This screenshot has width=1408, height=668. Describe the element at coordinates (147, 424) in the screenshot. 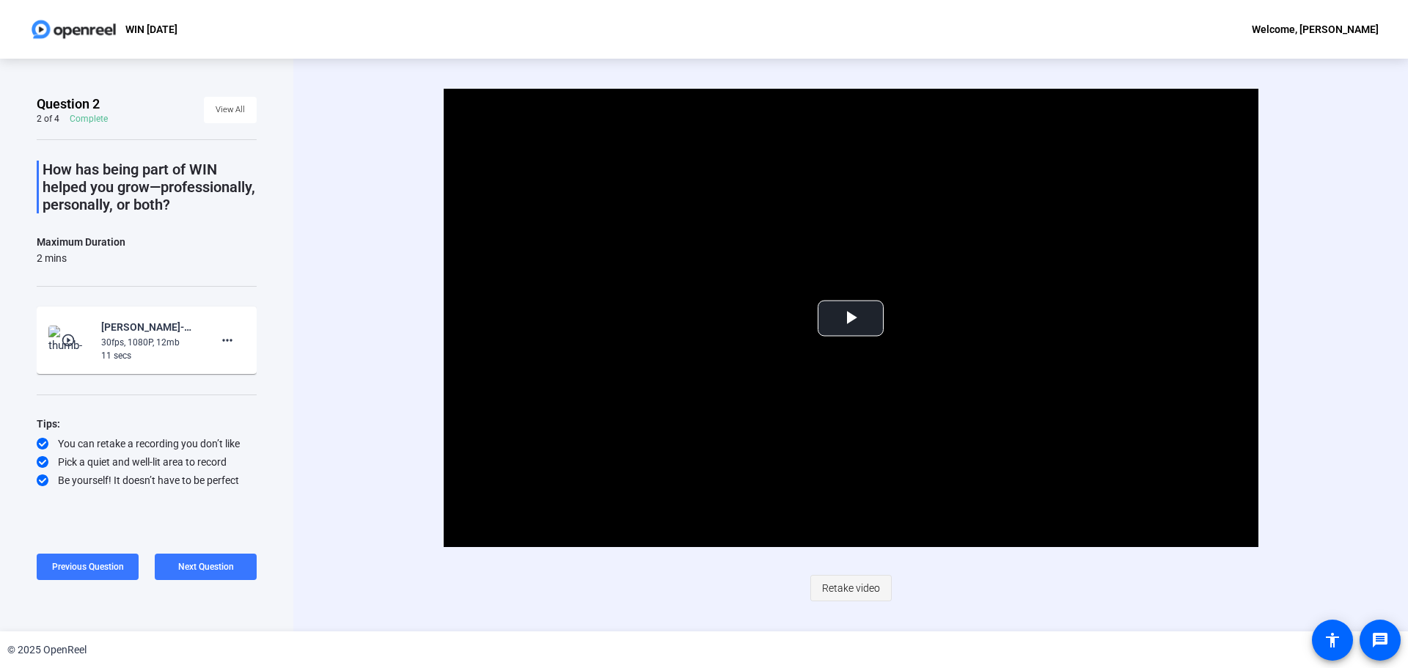

I see `div: Tips:` at that location.